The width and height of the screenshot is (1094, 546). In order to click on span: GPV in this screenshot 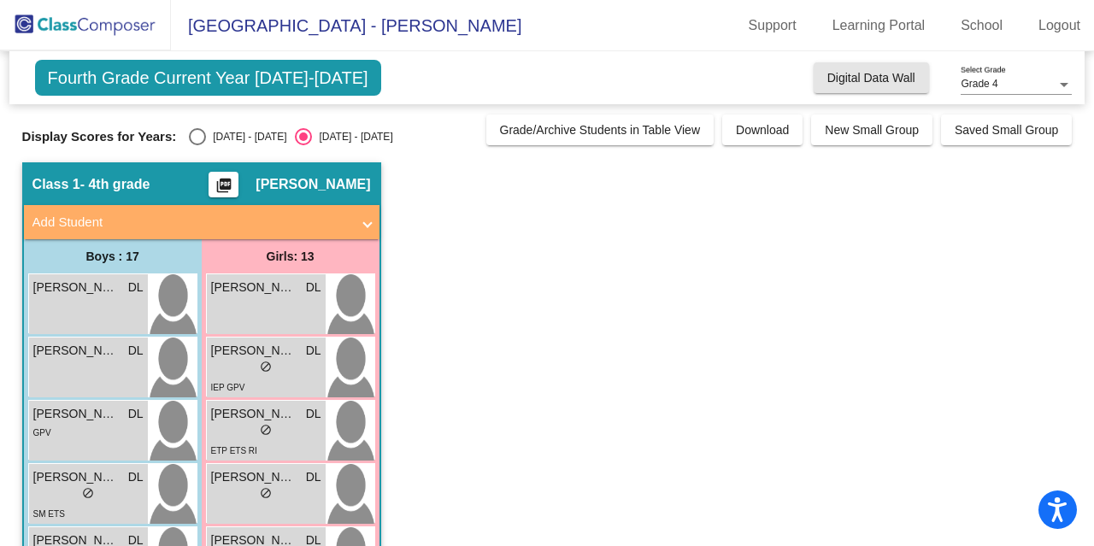, I will do `click(42, 433)`.